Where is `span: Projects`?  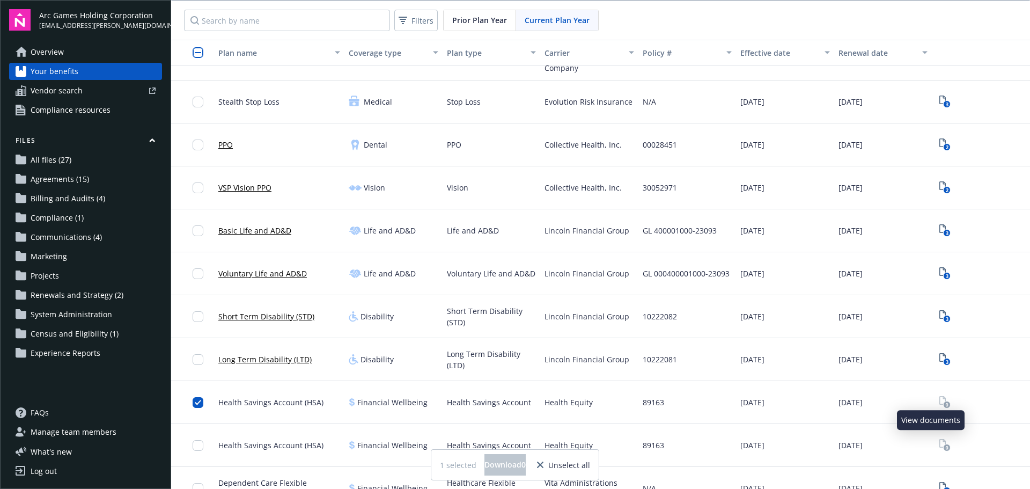 span: Projects is located at coordinates (45, 276).